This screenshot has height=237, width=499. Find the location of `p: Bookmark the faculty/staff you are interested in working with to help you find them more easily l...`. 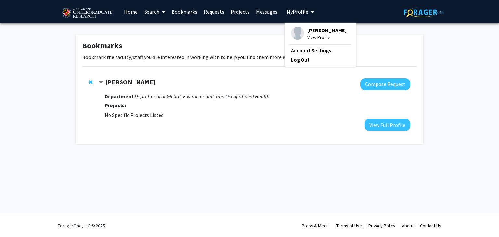

p: Bookmark the faculty/staff you are interested in working with to help you find them more easily l... is located at coordinates (250, 57).